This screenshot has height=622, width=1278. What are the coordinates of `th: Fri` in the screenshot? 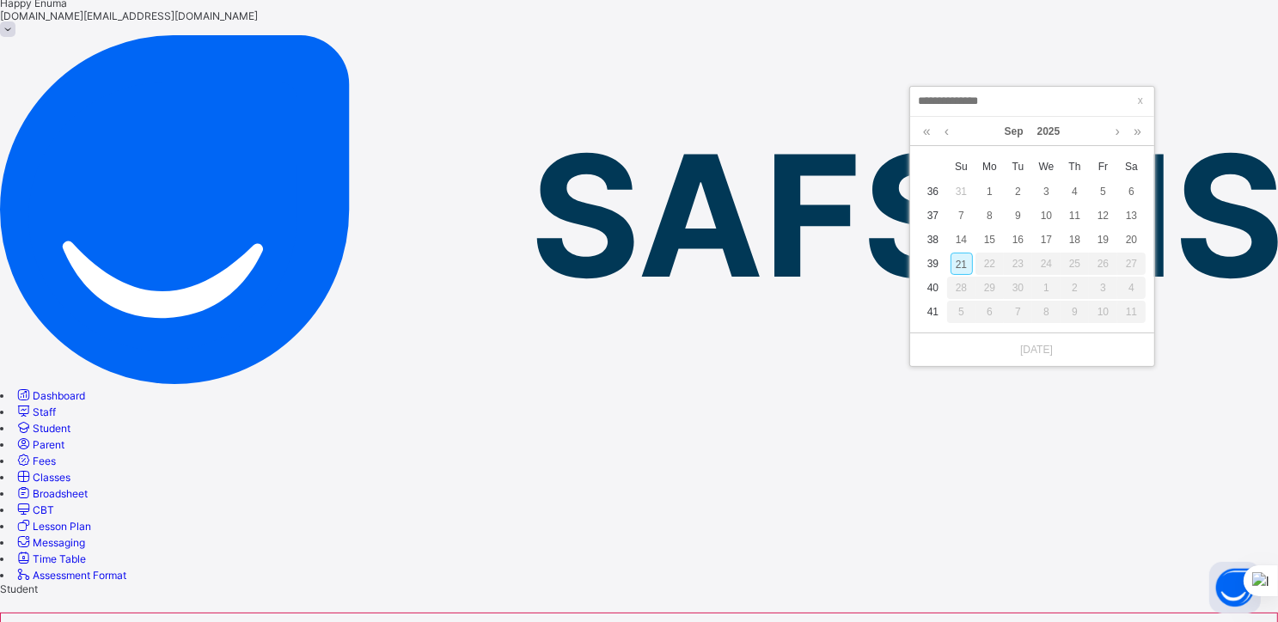 It's located at (1103, 167).